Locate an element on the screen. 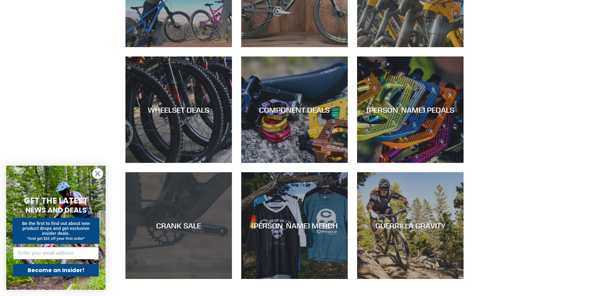 This screenshot has height=296, width=589. span: Be the first to find out about new product drops and get exclusive insider deals. is located at coordinates (56, 228).